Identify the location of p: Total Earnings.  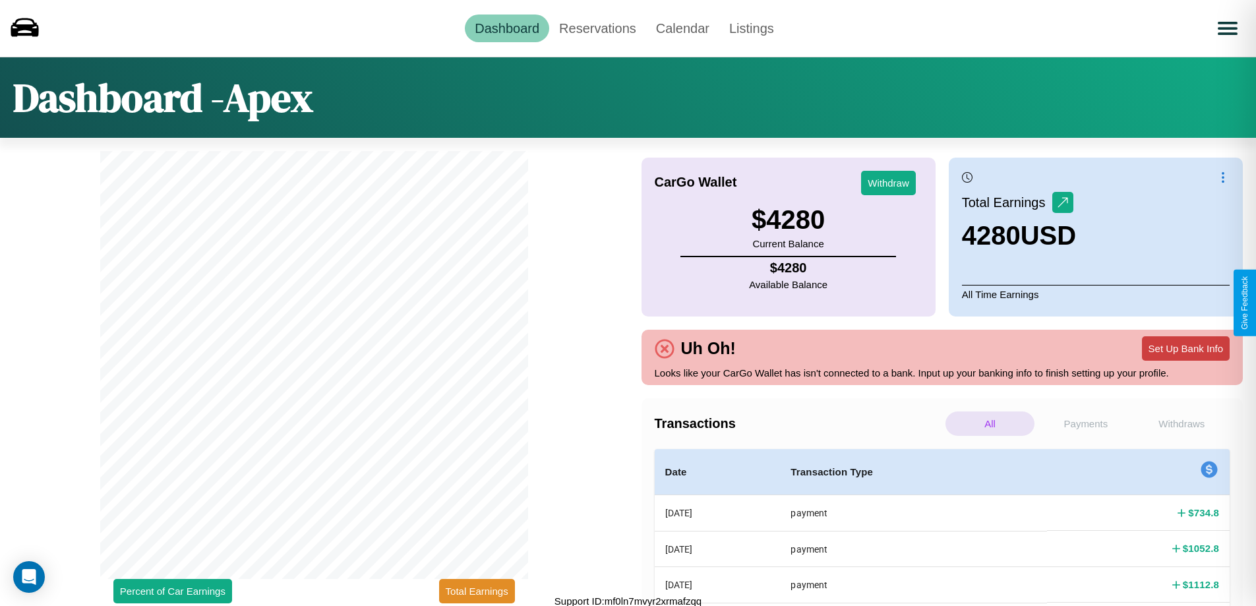
(1006, 202).